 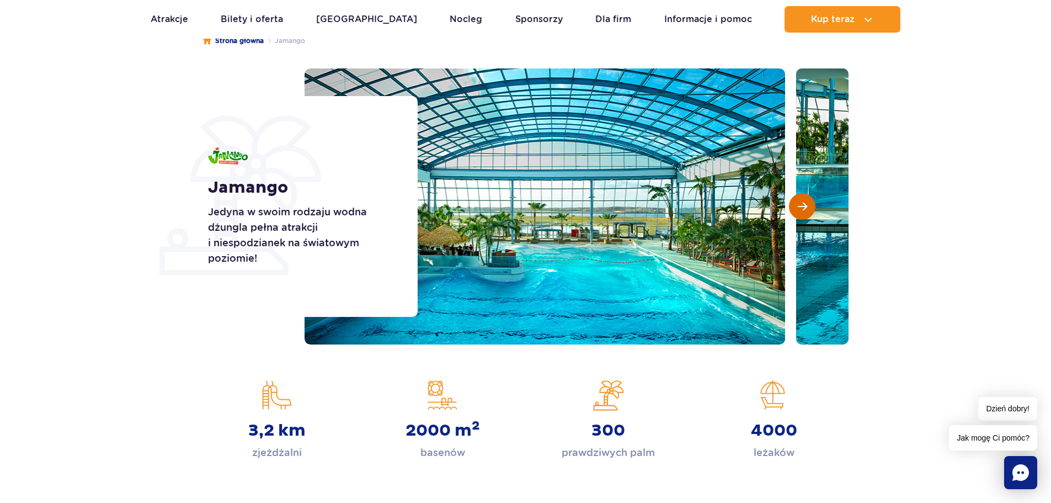 I want to click on strong: 300, so click(x=608, y=430).